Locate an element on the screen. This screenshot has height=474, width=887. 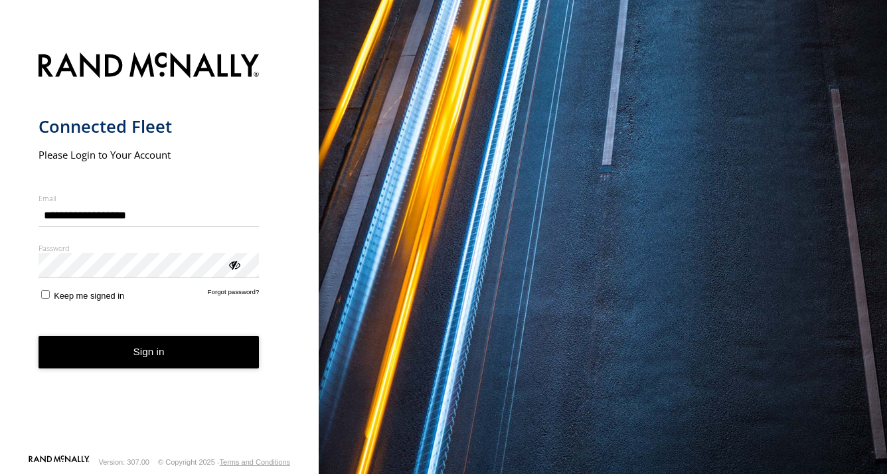
a: Forgot password? is located at coordinates (234, 294).